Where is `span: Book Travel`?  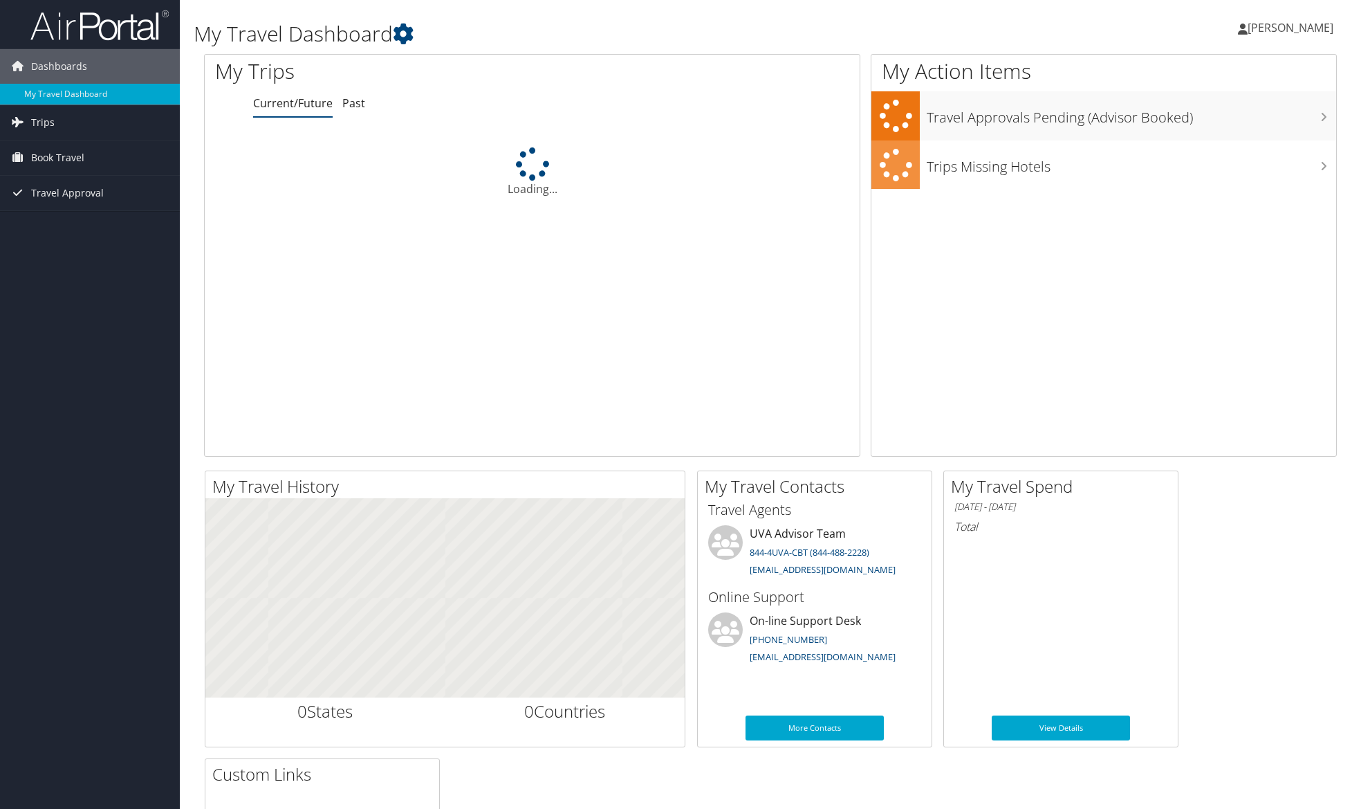
span: Book Travel is located at coordinates (57, 158).